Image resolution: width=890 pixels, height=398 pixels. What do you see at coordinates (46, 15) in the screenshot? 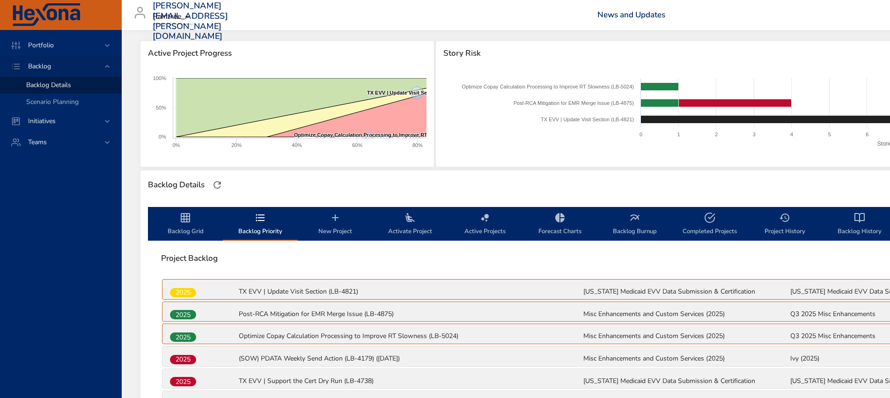
I see `img: Hexona` at bounding box center [46, 15].